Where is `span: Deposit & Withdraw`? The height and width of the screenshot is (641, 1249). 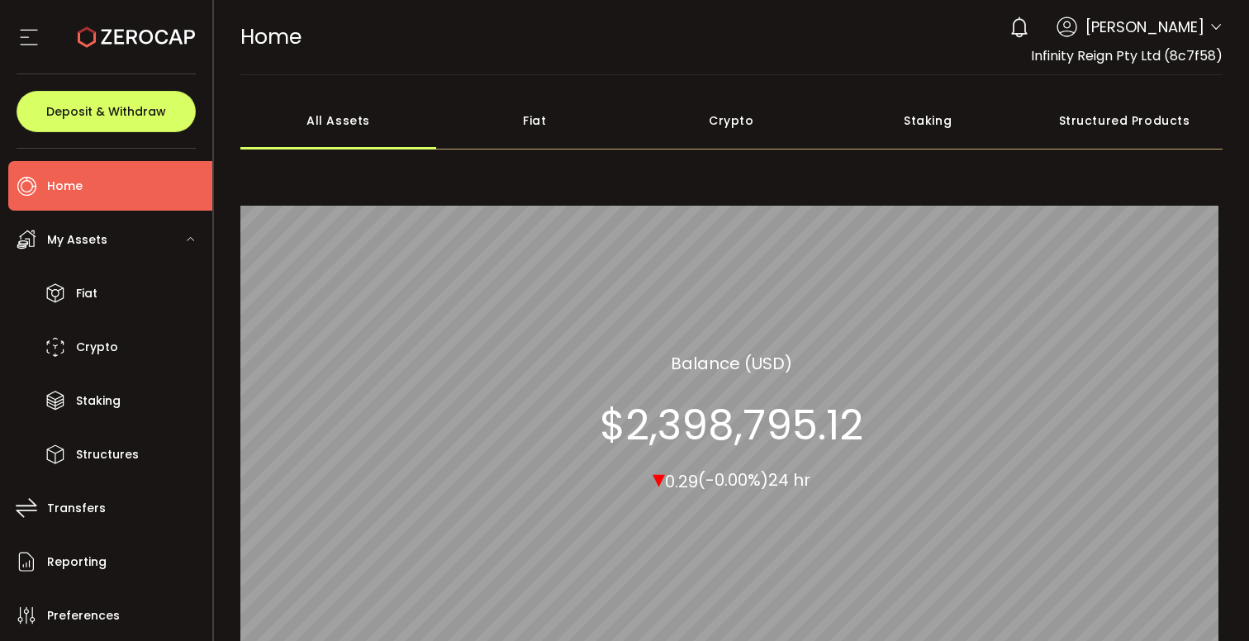
span: Deposit & Withdraw is located at coordinates (106, 112).